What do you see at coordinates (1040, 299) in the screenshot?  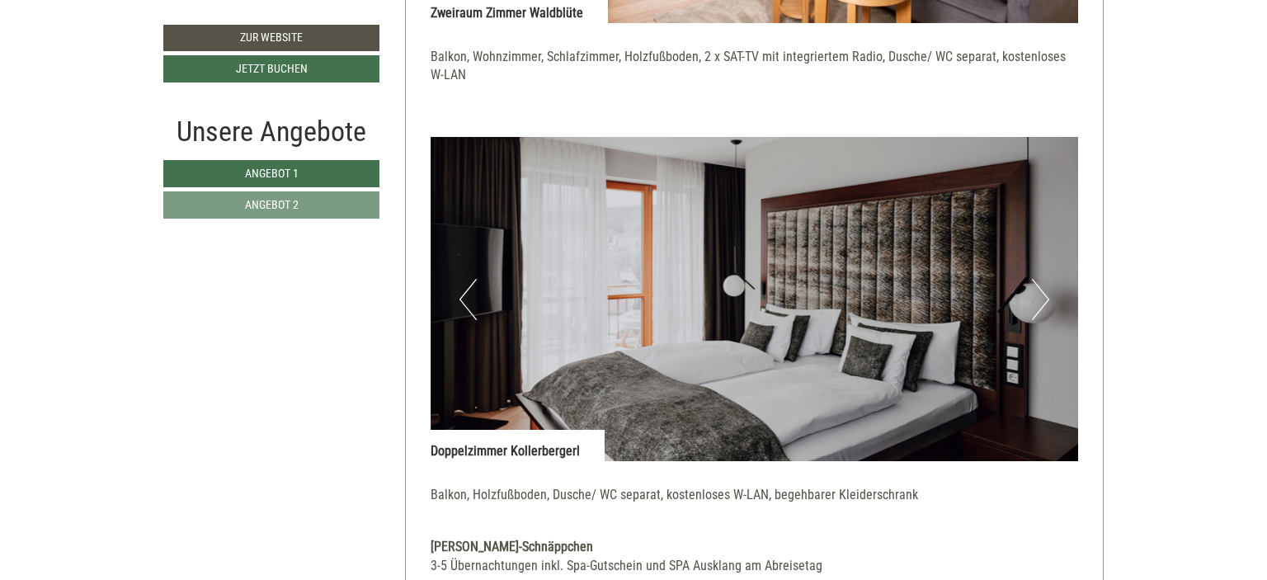 I see `button: Next` at bounding box center [1040, 299].